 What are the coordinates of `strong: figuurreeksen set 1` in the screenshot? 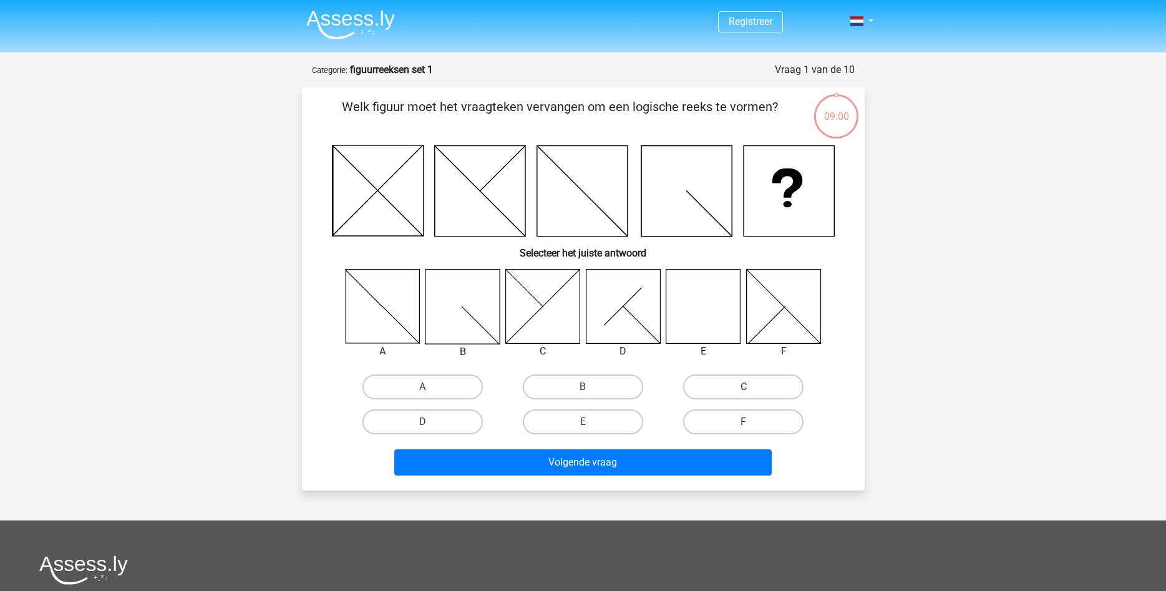 It's located at (391, 69).